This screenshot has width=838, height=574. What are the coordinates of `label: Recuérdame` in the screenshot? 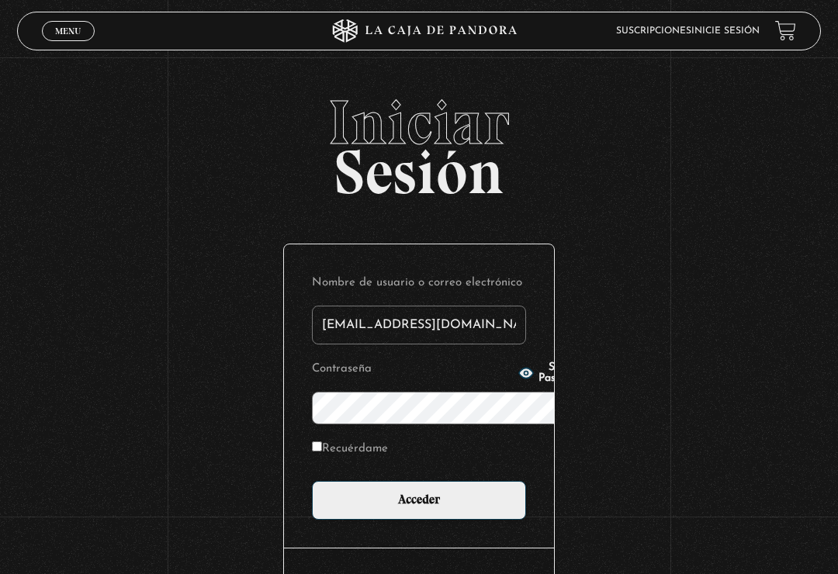 It's located at (350, 448).